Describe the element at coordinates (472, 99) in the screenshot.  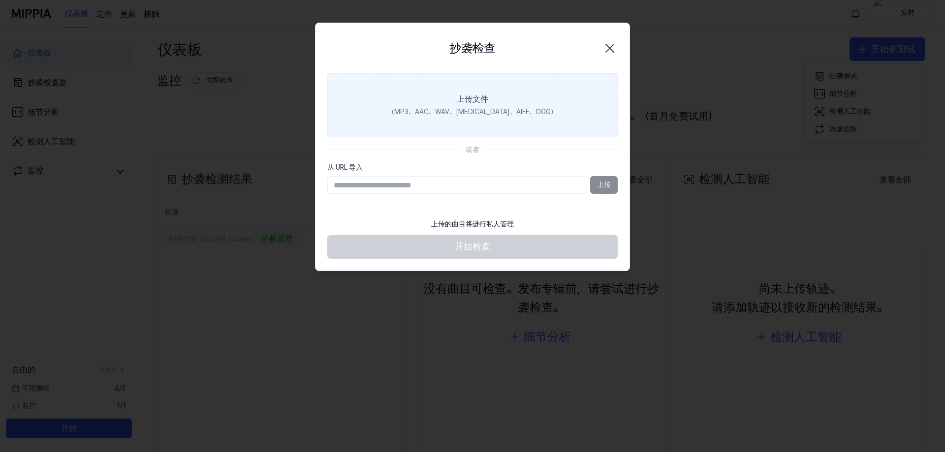
I see `font: 上传文件` at that location.